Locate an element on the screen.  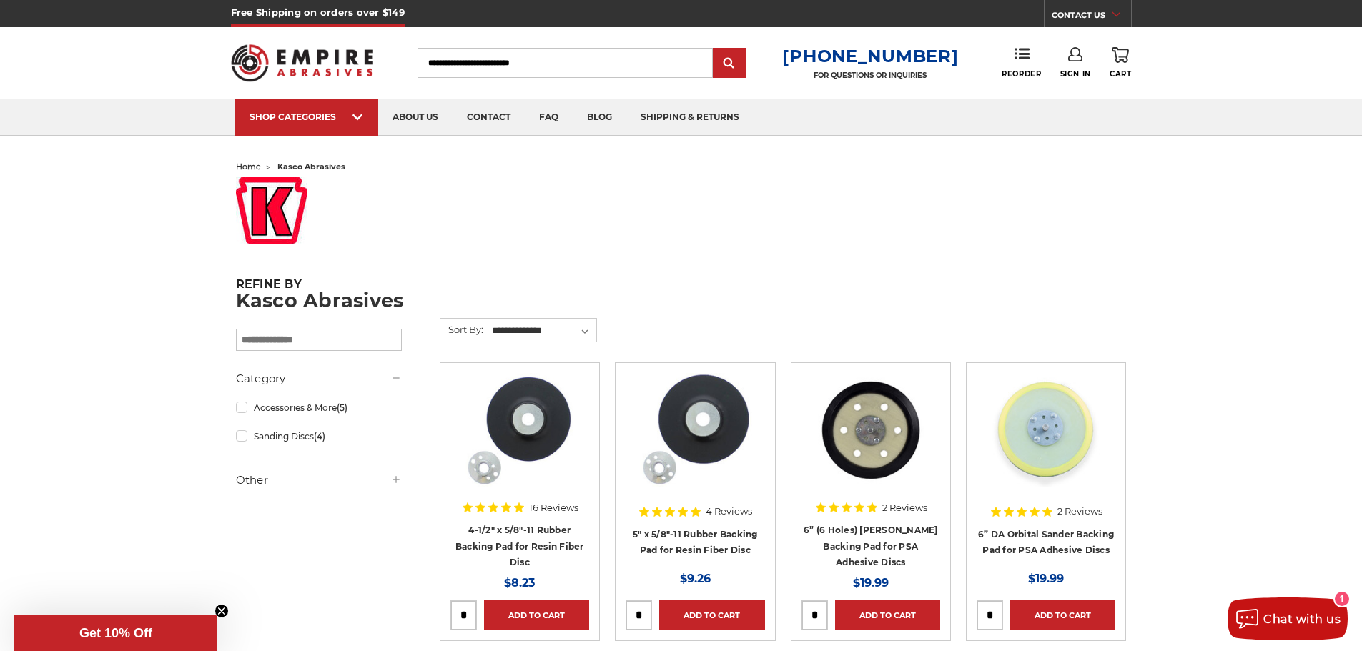
a: 5" x 5/8"-11 Rubber Backing Pad for Resin Fiber Disc is located at coordinates (695, 543).